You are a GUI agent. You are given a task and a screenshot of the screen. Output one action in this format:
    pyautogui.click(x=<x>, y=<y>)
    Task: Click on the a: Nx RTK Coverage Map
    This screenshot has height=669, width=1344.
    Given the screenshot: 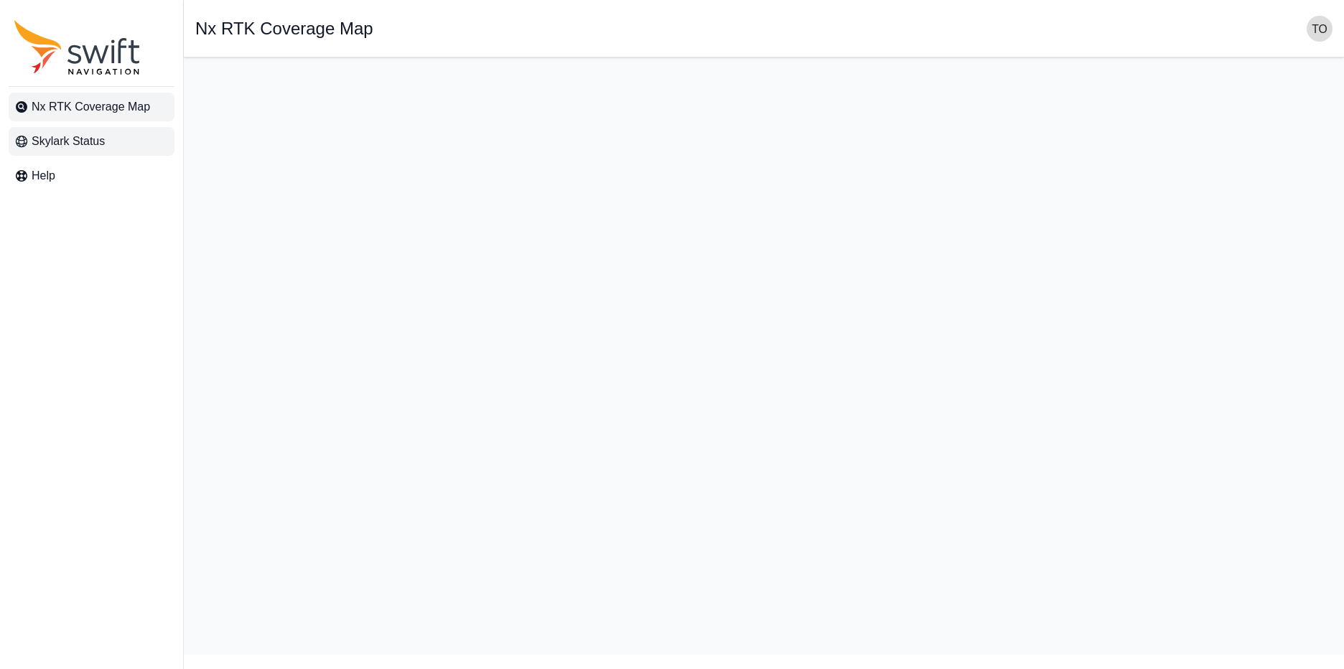 What is the action you would take?
    pyautogui.click(x=91, y=107)
    